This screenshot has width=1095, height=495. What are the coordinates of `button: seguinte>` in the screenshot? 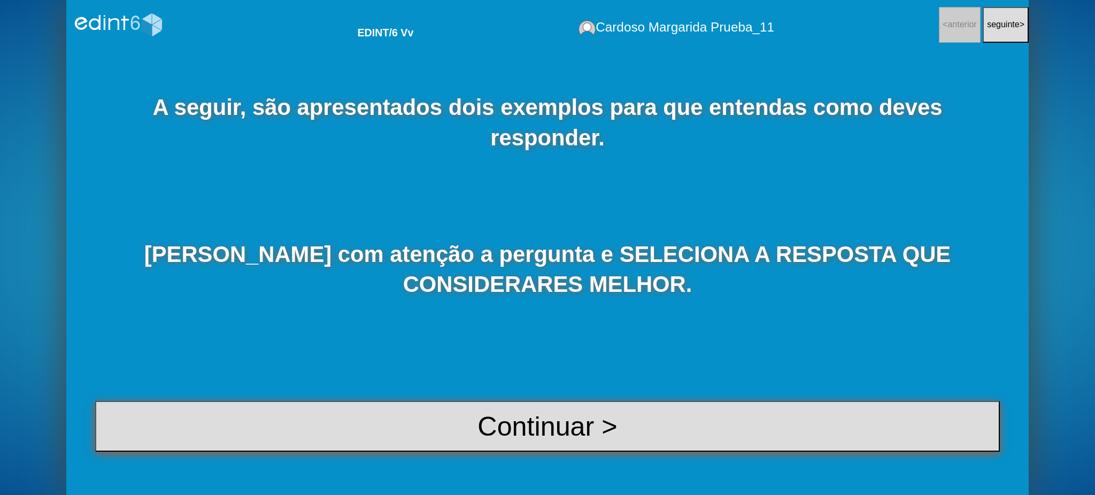 It's located at (1005, 25).